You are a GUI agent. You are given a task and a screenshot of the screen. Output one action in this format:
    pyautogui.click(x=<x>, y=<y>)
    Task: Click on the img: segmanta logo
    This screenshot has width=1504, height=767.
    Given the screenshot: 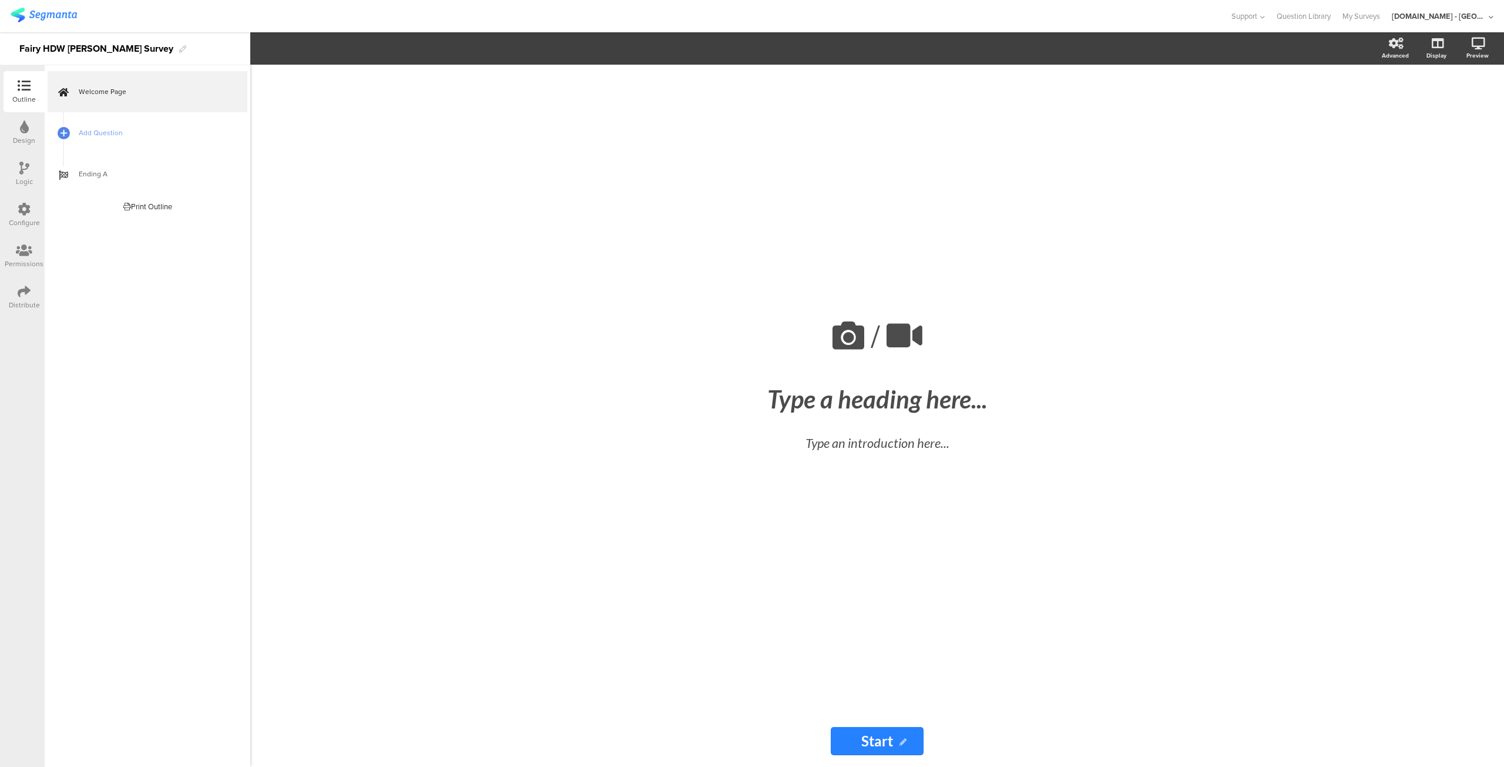 What is the action you would take?
    pyautogui.click(x=43, y=15)
    